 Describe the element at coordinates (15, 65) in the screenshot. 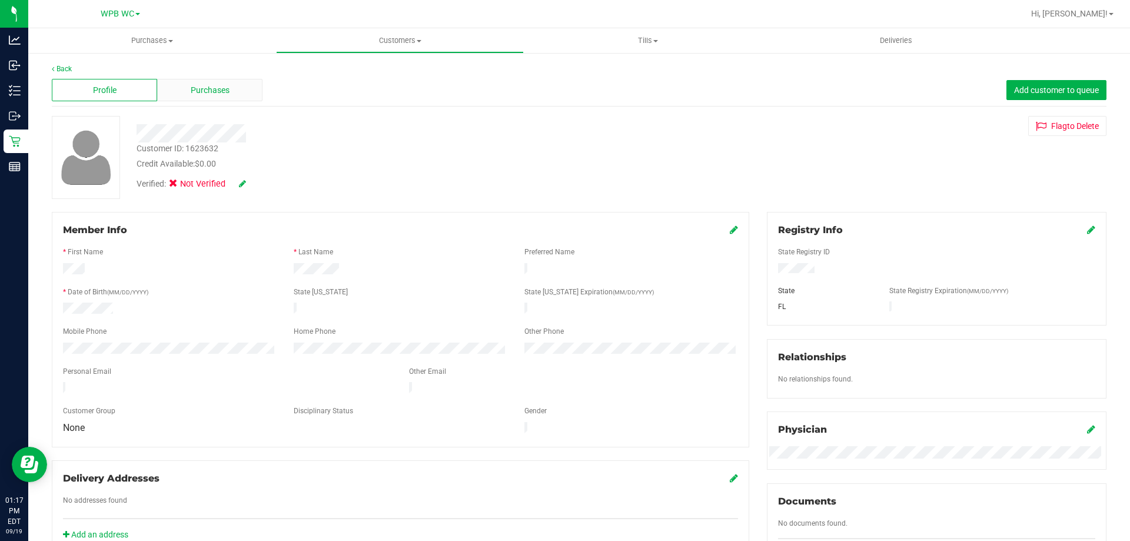

I see `inline-svg: Inbound` at that location.